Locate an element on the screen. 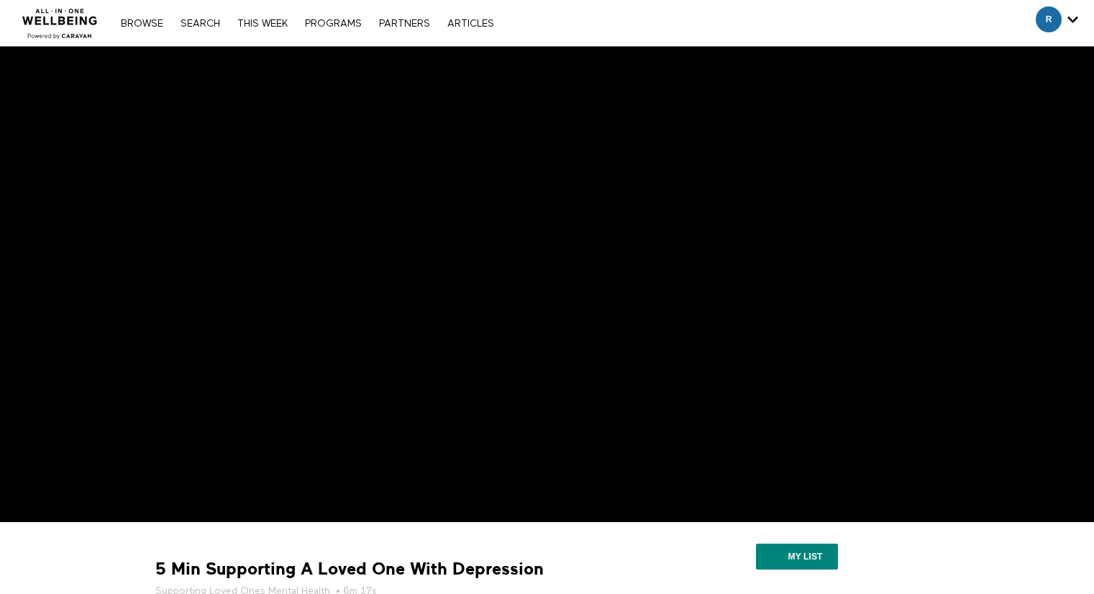 The width and height of the screenshot is (1094, 594). a: ARTICLES is located at coordinates (471, 24).